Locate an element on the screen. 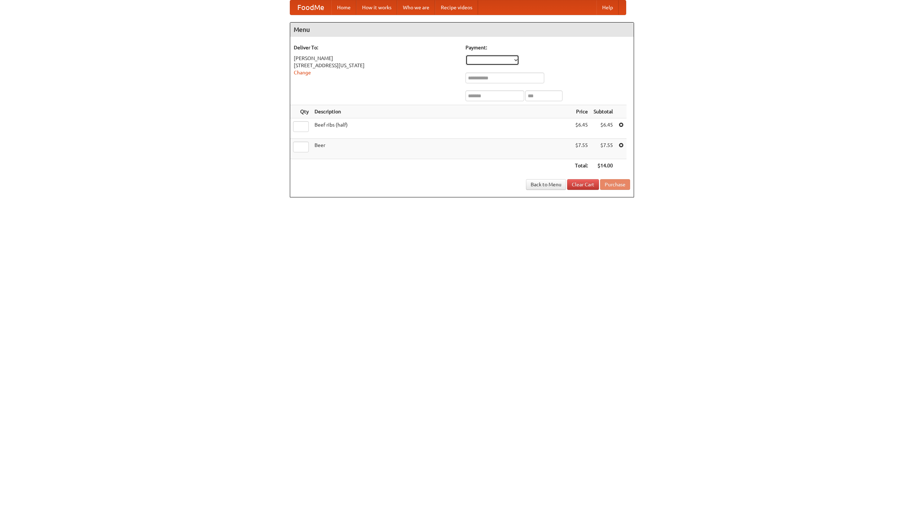  a: Home is located at coordinates (344, 8).